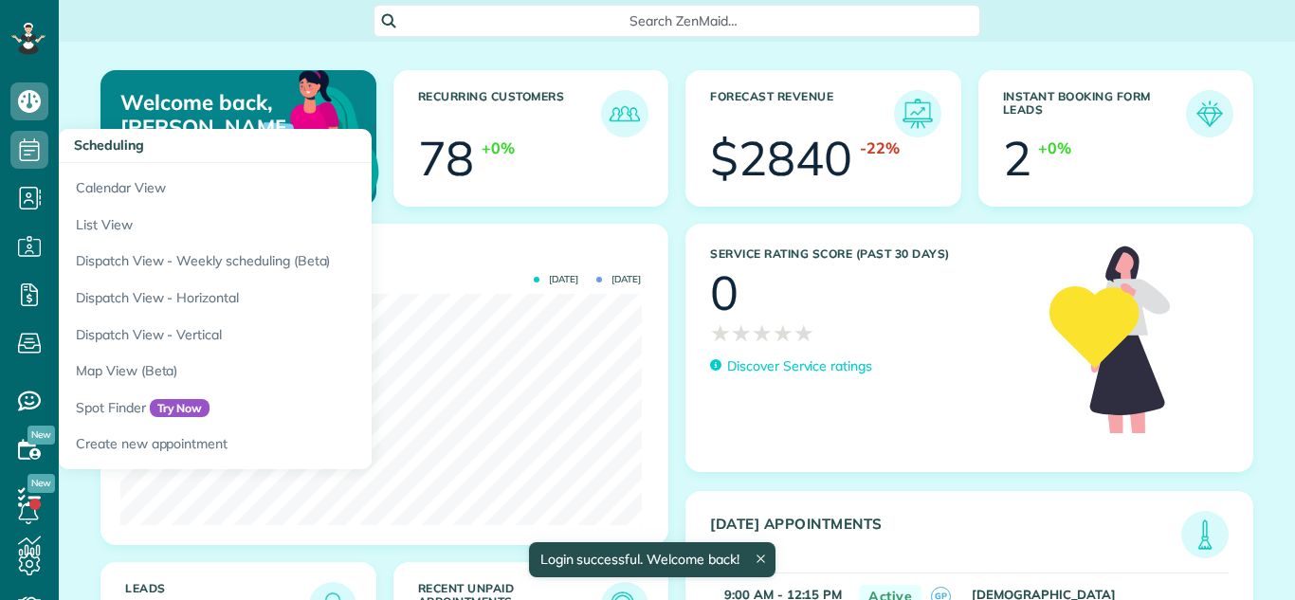 The height and width of the screenshot is (600, 1295). I want to click on a: Create new appointment, so click(296, 448).